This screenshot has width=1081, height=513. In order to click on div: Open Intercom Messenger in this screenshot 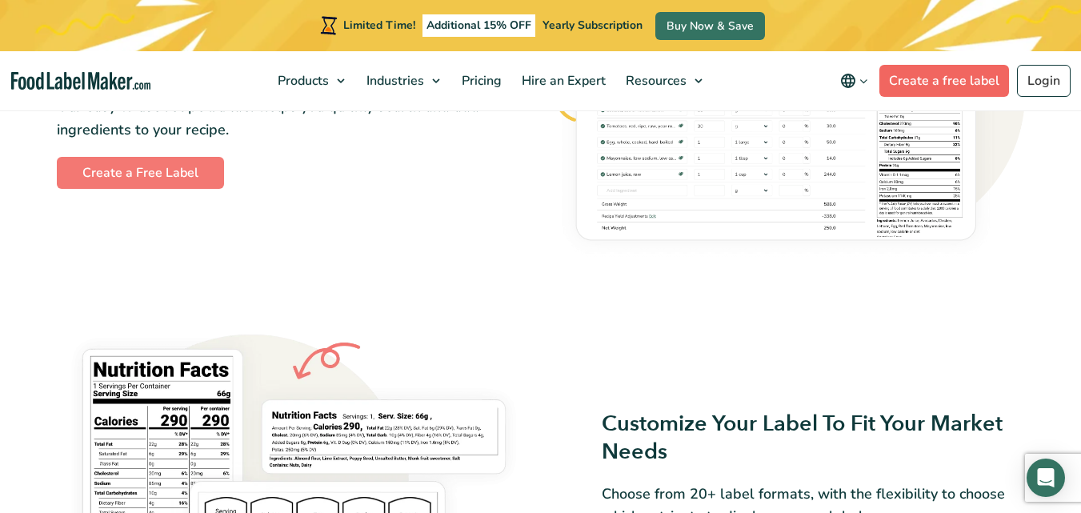, I will do `click(1045, 478)`.